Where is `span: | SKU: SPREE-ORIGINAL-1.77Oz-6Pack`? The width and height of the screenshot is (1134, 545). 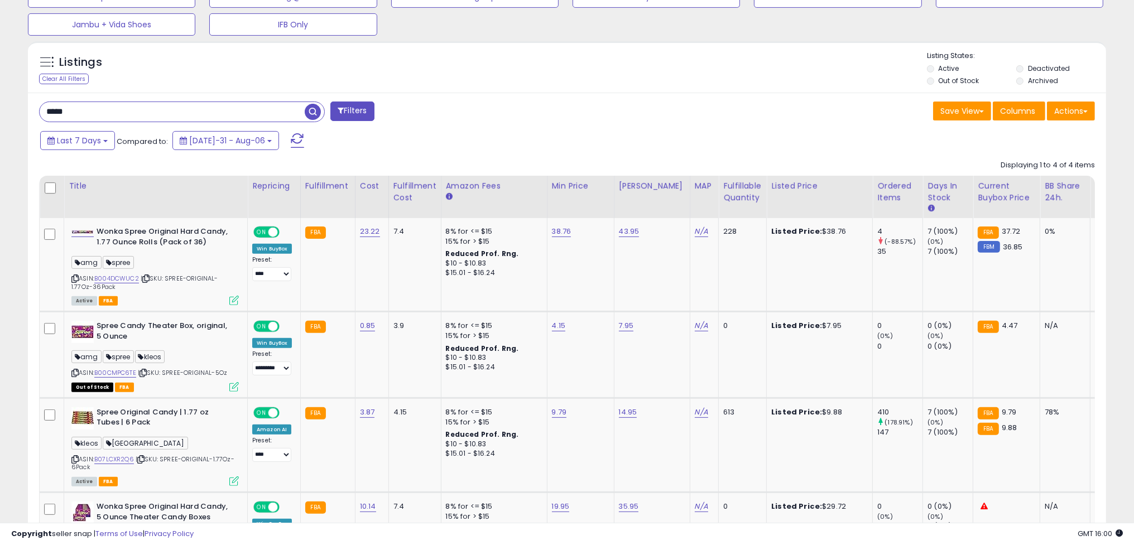 span: | SKU: SPREE-ORIGINAL-1.77Oz-6Pack is located at coordinates (153, 463).